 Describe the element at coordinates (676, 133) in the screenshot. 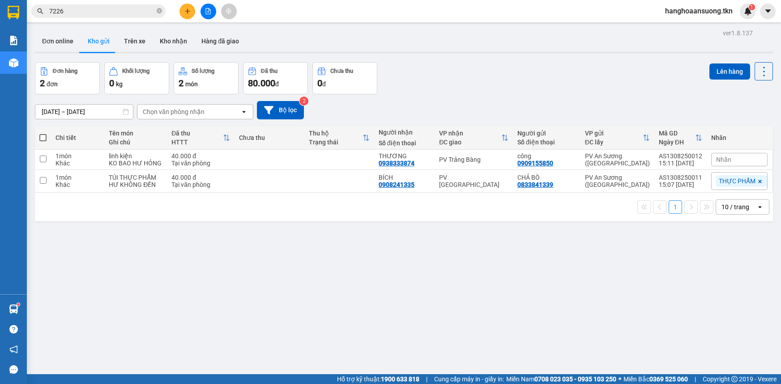

I see `div: Mã GD` at that location.